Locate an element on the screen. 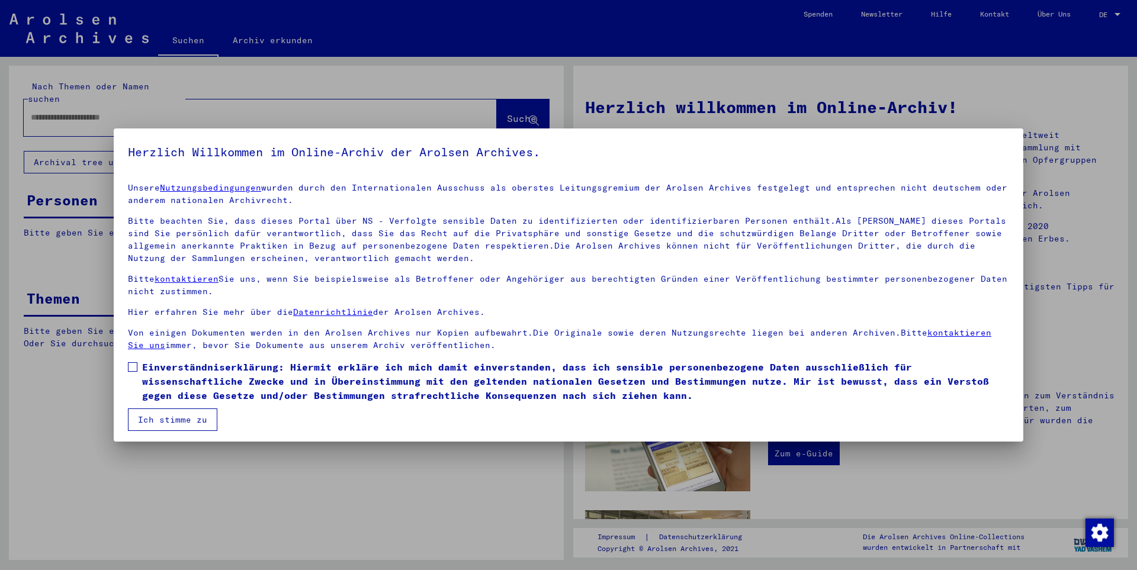 The image size is (1137, 570). a: kontaktieren is located at coordinates (187, 279).